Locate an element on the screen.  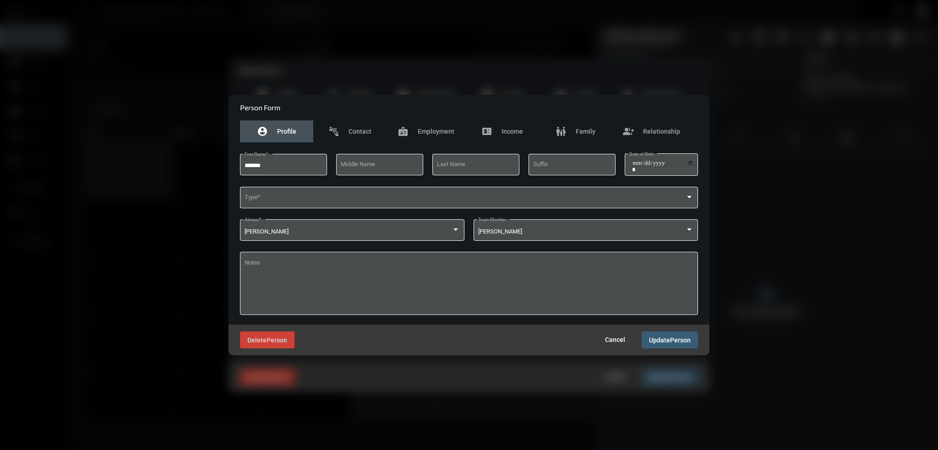
span: Contact is located at coordinates (360, 132).